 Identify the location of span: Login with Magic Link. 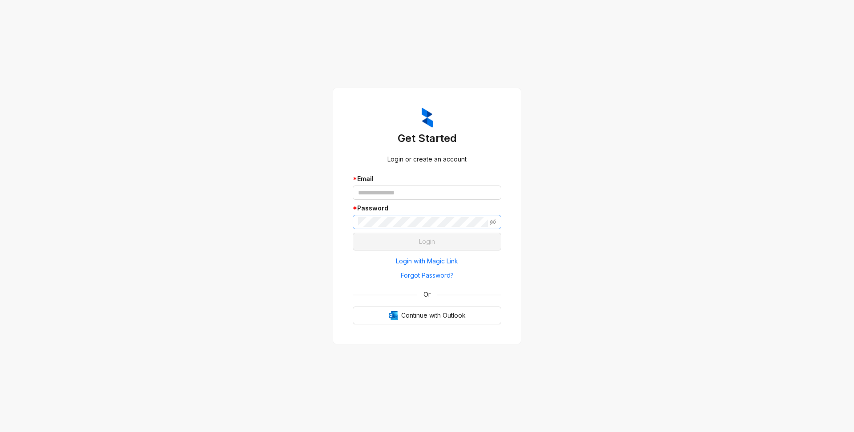
(427, 261).